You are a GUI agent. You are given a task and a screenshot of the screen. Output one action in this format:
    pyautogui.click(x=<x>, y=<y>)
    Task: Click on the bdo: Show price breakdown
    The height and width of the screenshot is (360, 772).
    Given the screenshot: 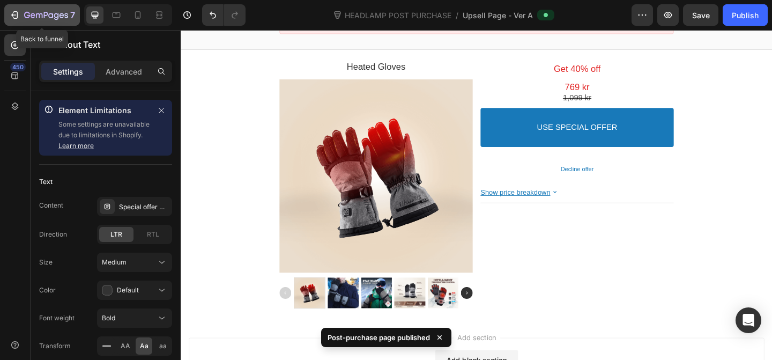 What is the action you would take?
    pyautogui.click(x=364, y=176)
    